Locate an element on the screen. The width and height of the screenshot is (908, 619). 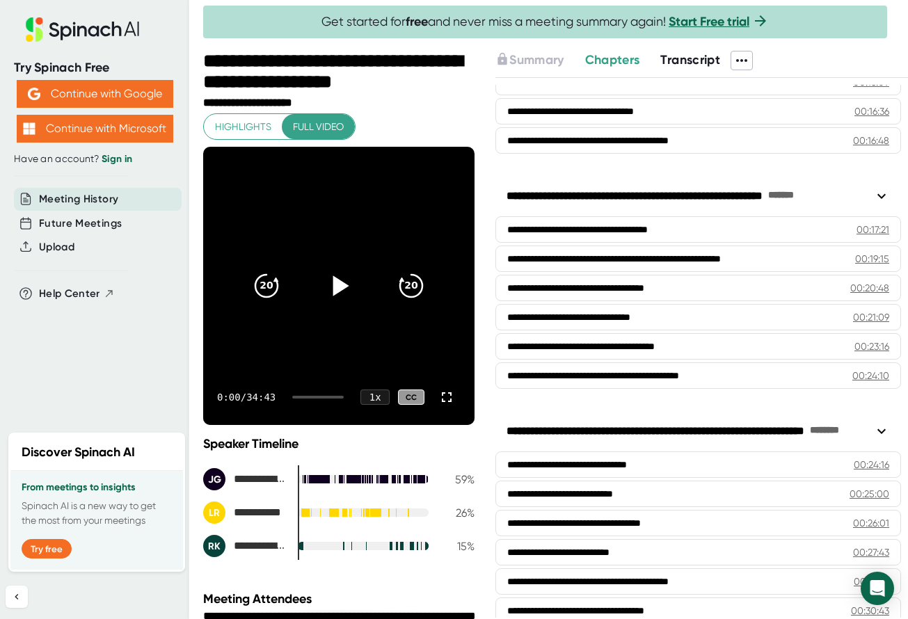
span: Future Meetings is located at coordinates (80, 223).